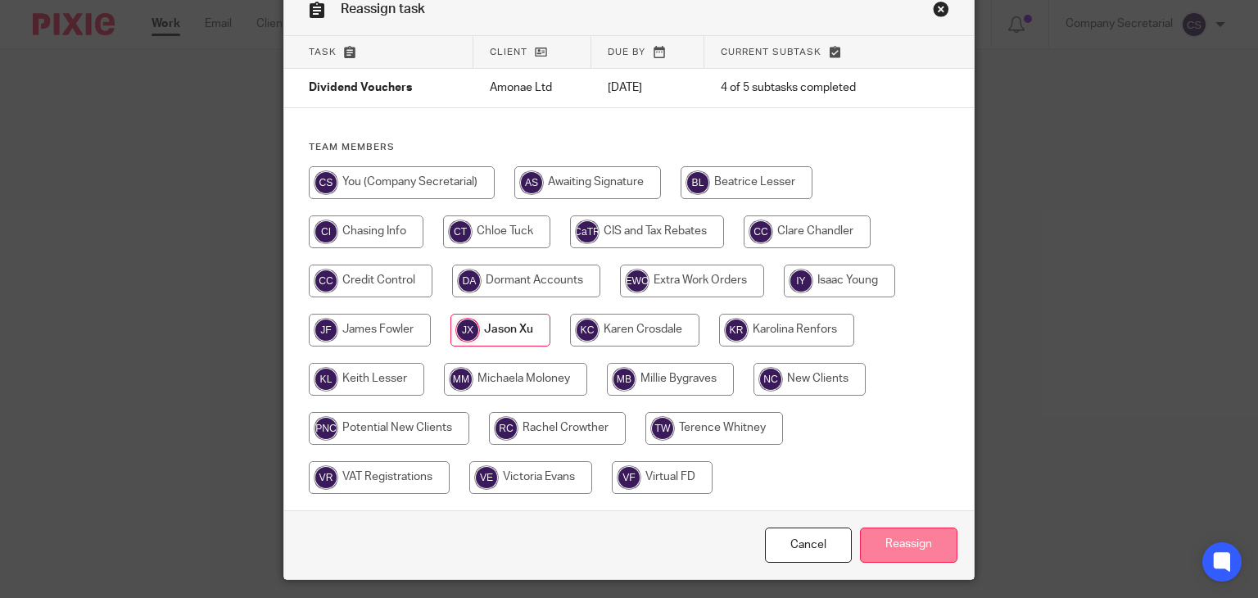 Image resolution: width=1258 pixels, height=598 pixels. Describe the element at coordinates (771, 52) in the screenshot. I see `span: Current subtask` at that location.